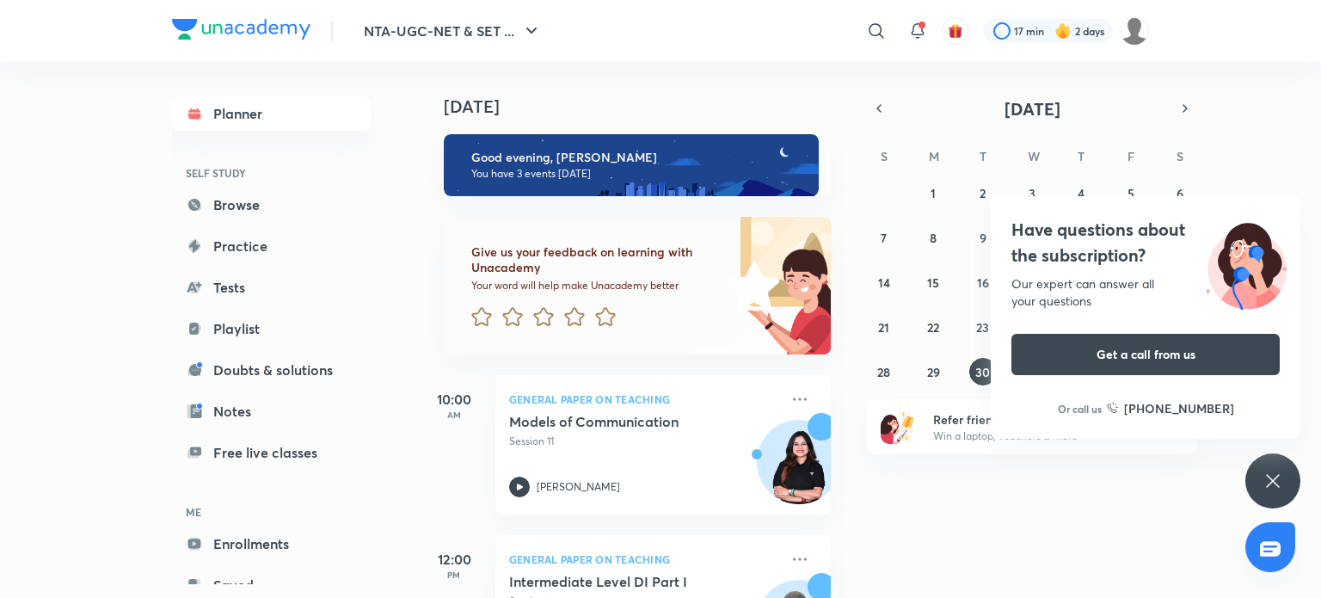 The image size is (1321, 598). I want to click on abbr: September 28, 2025, so click(883, 371).